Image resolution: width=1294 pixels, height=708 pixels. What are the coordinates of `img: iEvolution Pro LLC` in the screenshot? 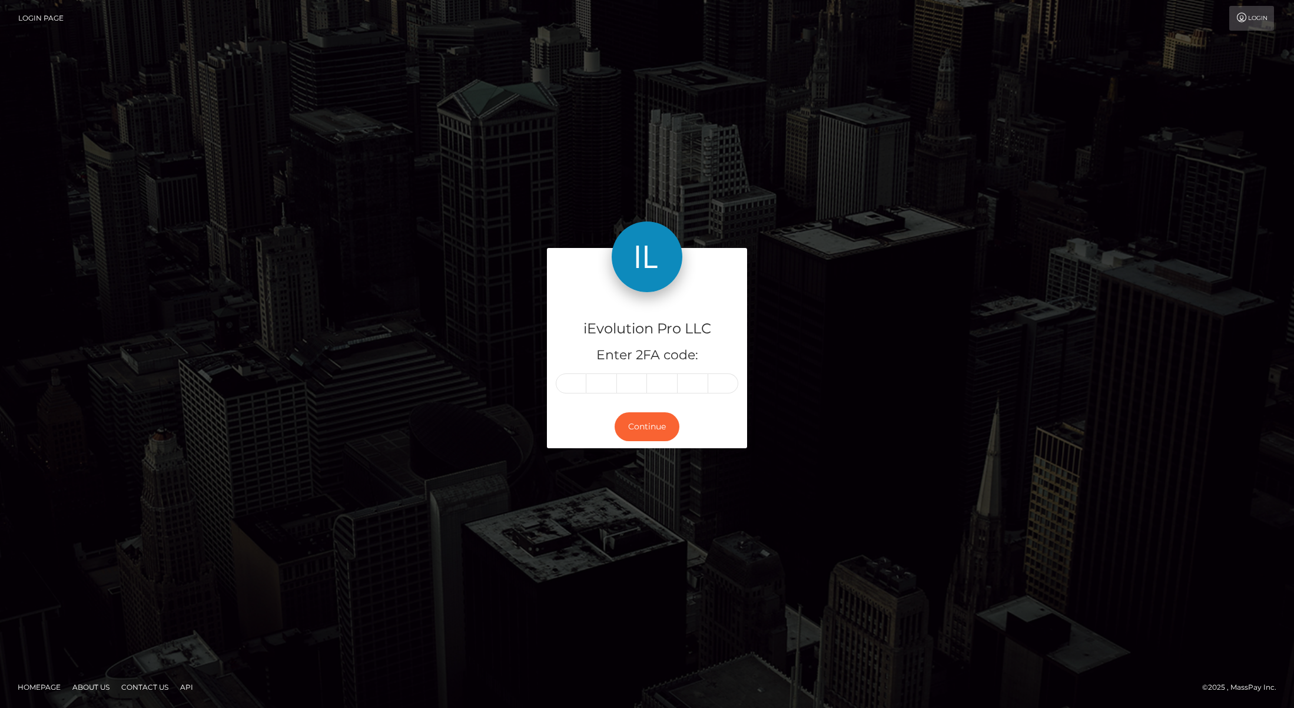 It's located at (647, 257).